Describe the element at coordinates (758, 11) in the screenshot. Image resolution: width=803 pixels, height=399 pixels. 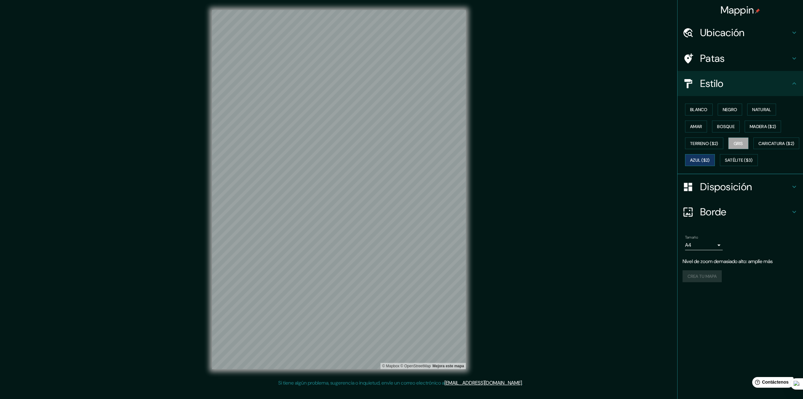
I see `img: pin-icon.png` at that location.